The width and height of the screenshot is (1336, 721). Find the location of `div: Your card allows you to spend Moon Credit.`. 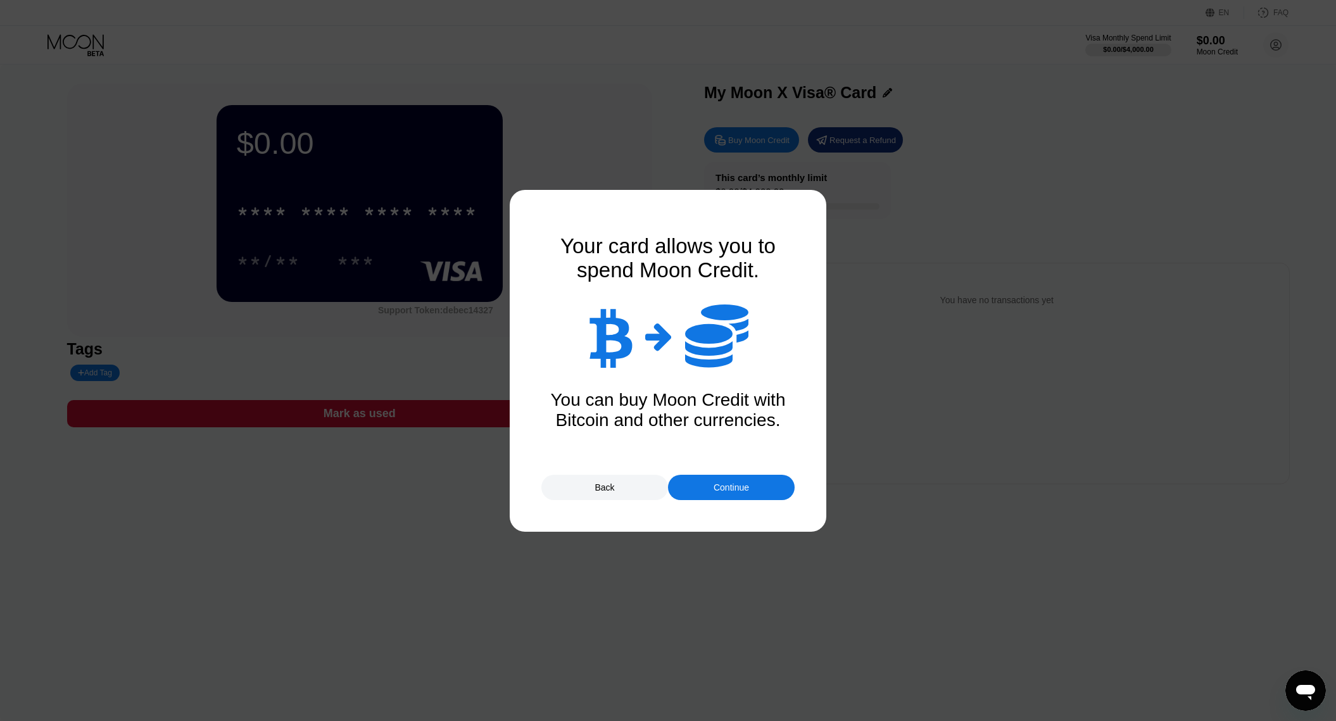

div: Your card allows you to spend Moon Credit. is located at coordinates (668, 258).